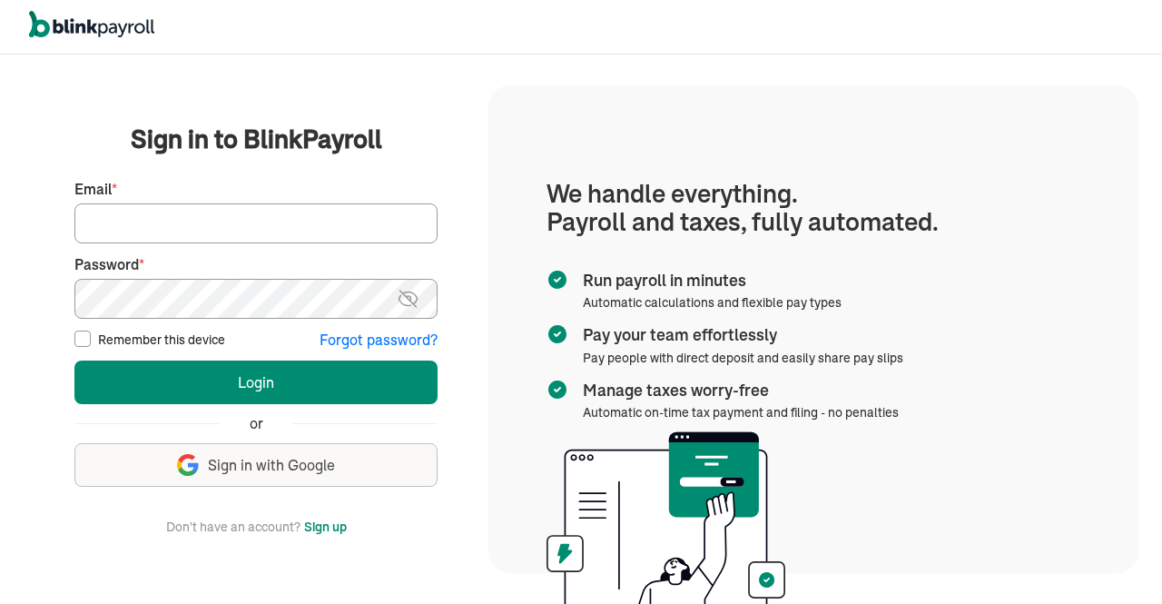 The width and height of the screenshot is (1162, 604). I want to click on button: Forgot password?, so click(379, 340).